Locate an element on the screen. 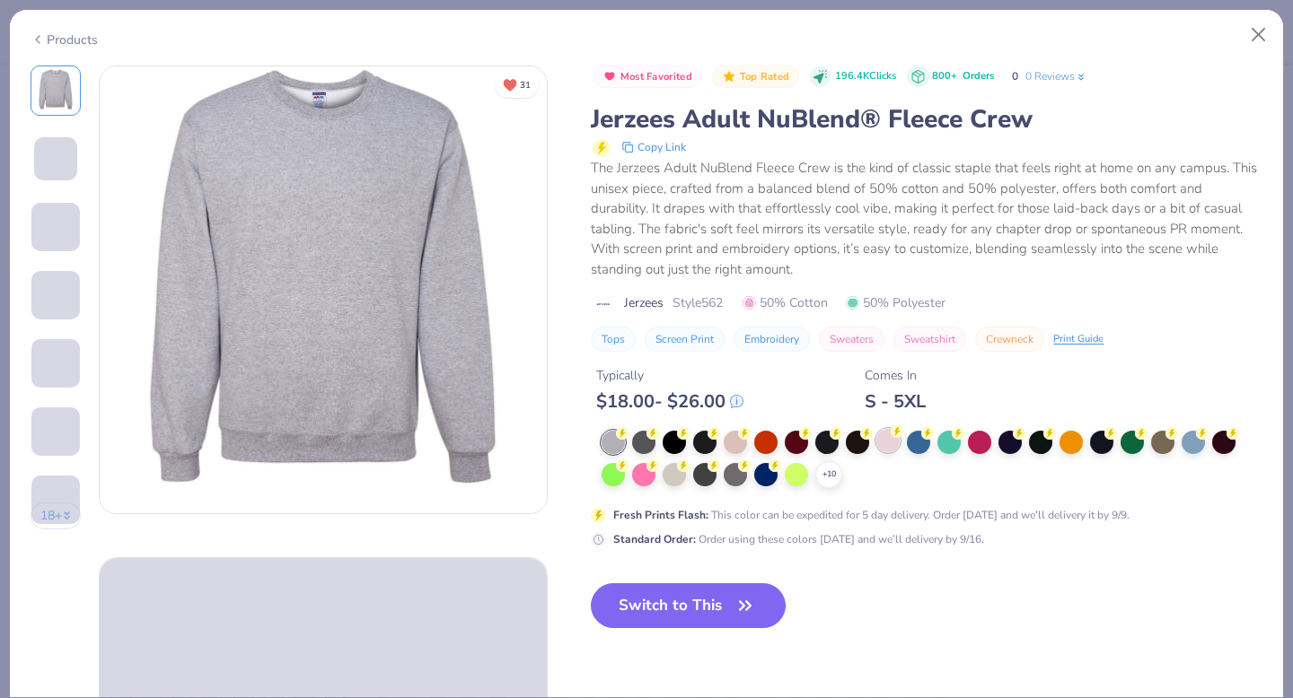  span: 31 is located at coordinates (525, 85).